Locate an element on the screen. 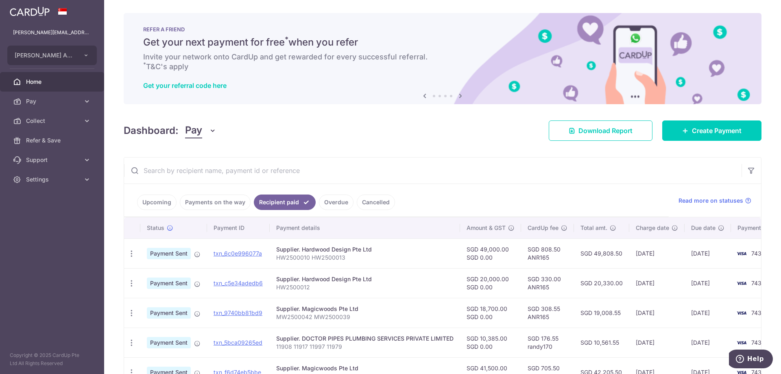 The width and height of the screenshot is (781, 374). td: SGD 10,561.55 is located at coordinates (602, 342).